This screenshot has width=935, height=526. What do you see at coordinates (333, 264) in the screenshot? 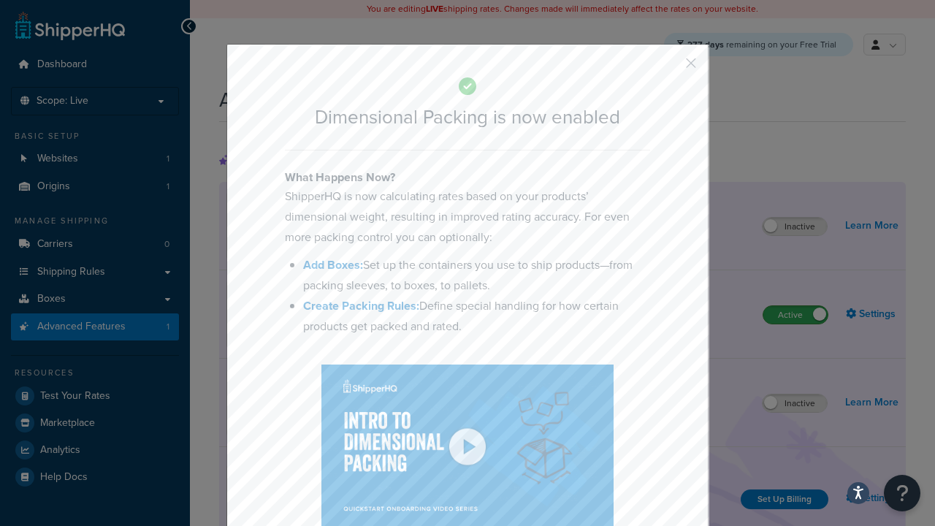
I see `a: Add Boxes:` at bounding box center [333, 264].